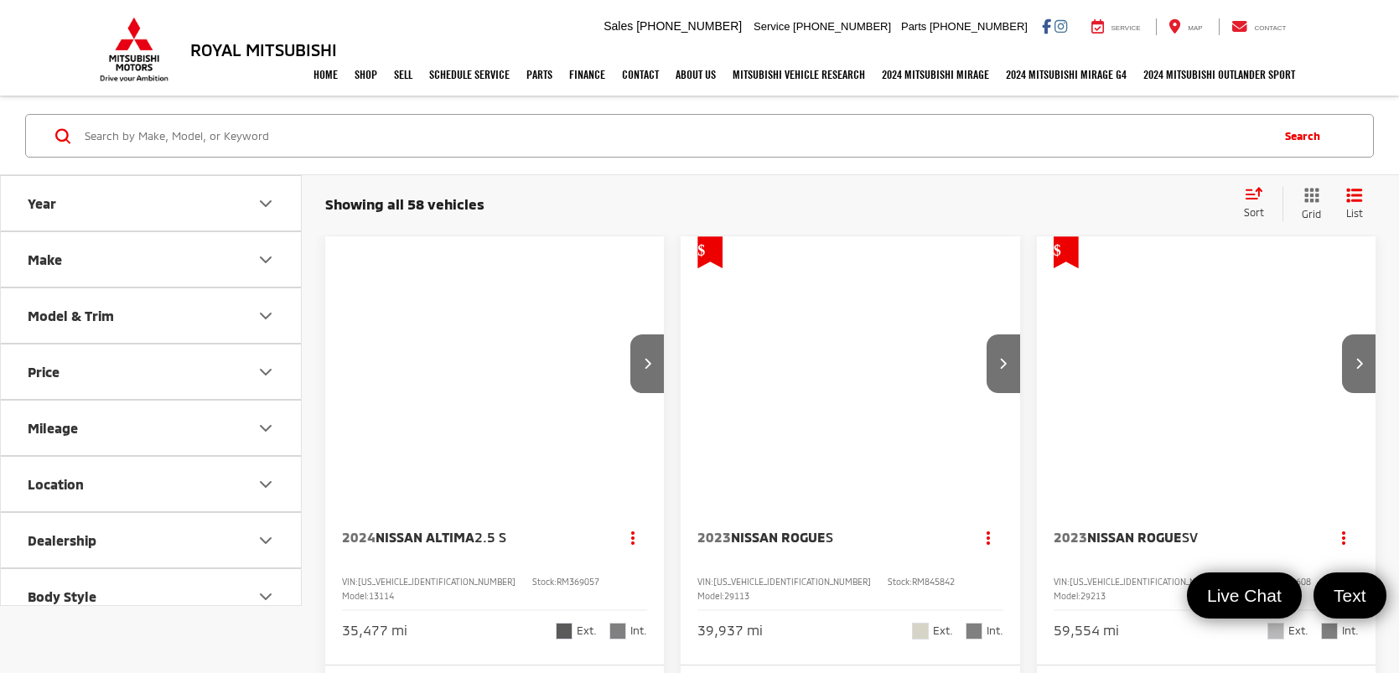 Image resolution: width=1399 pixels, height=673 pixels. Describe the element at coordinates (676, 136) in the screenshot. I see `input: Search by Make, Model, or Keyword` at that location.